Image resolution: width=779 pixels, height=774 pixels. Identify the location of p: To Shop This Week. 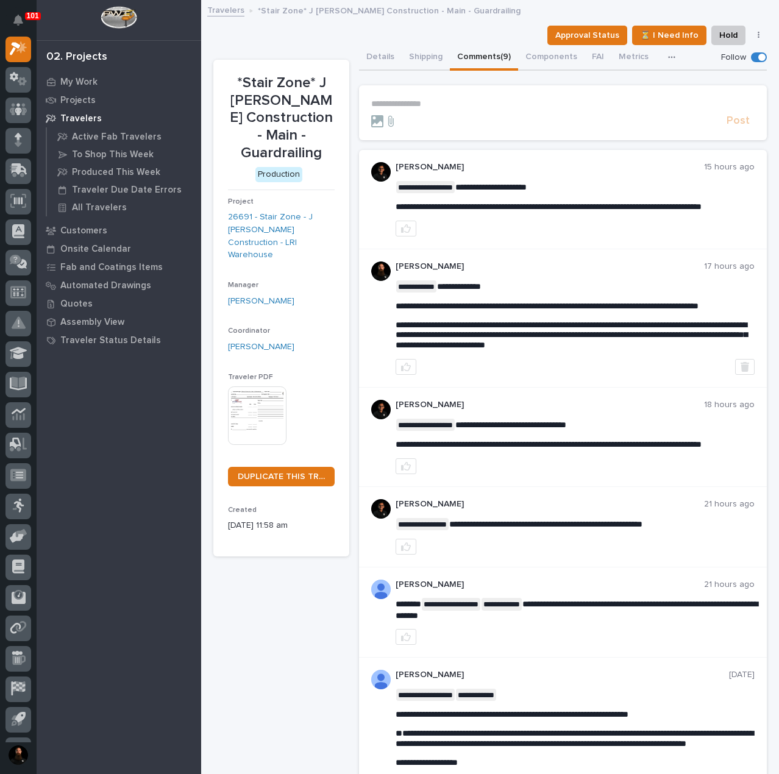
(113, 155).